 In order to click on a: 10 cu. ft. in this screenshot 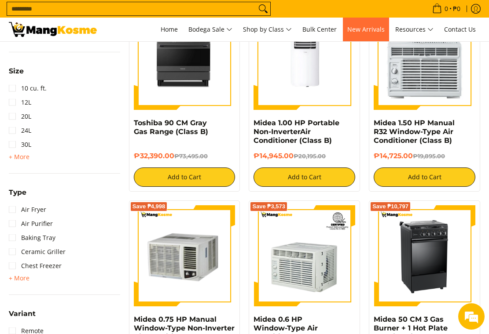, I will do `click(28, 88)`.